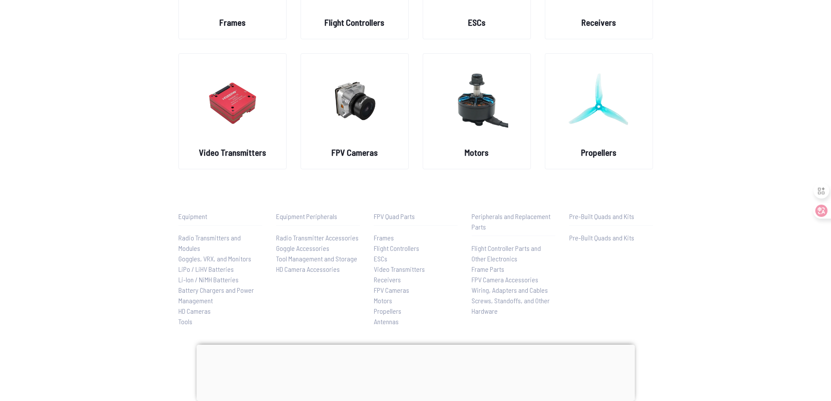  I want to click on a: Receivers, so click(416, 280).